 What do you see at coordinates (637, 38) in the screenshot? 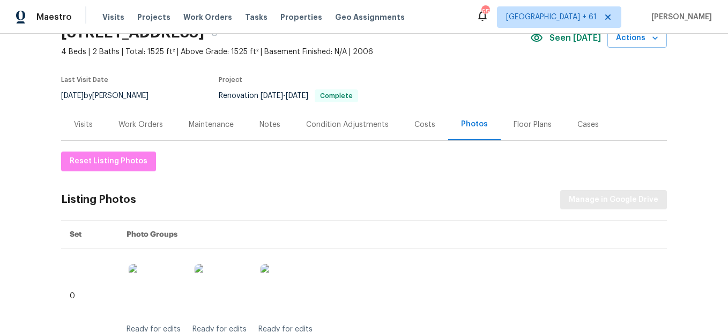
I see `button: Actions` at bounding box center [637, 38].